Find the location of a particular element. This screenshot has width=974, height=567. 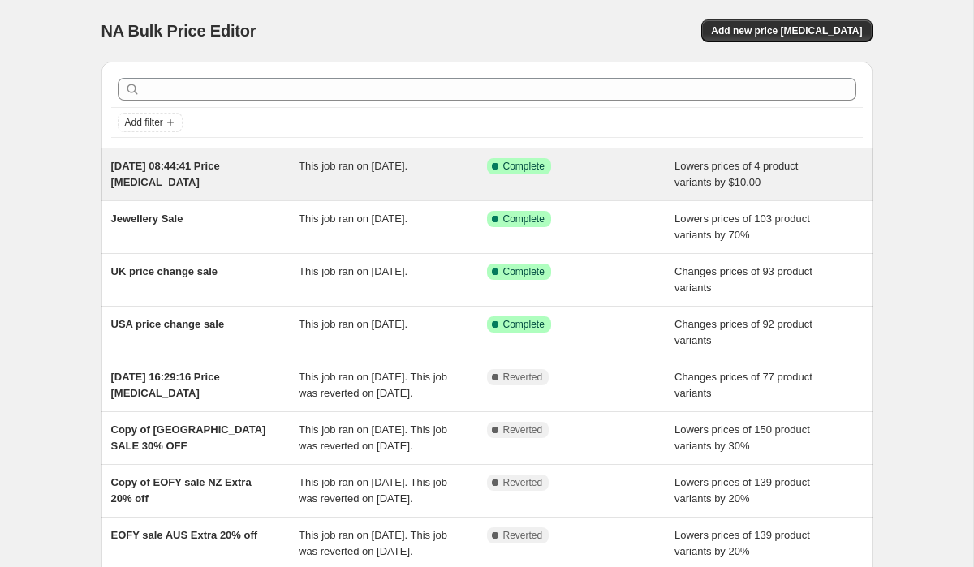

span: UK price change sale is located at coordinates (165, 271).